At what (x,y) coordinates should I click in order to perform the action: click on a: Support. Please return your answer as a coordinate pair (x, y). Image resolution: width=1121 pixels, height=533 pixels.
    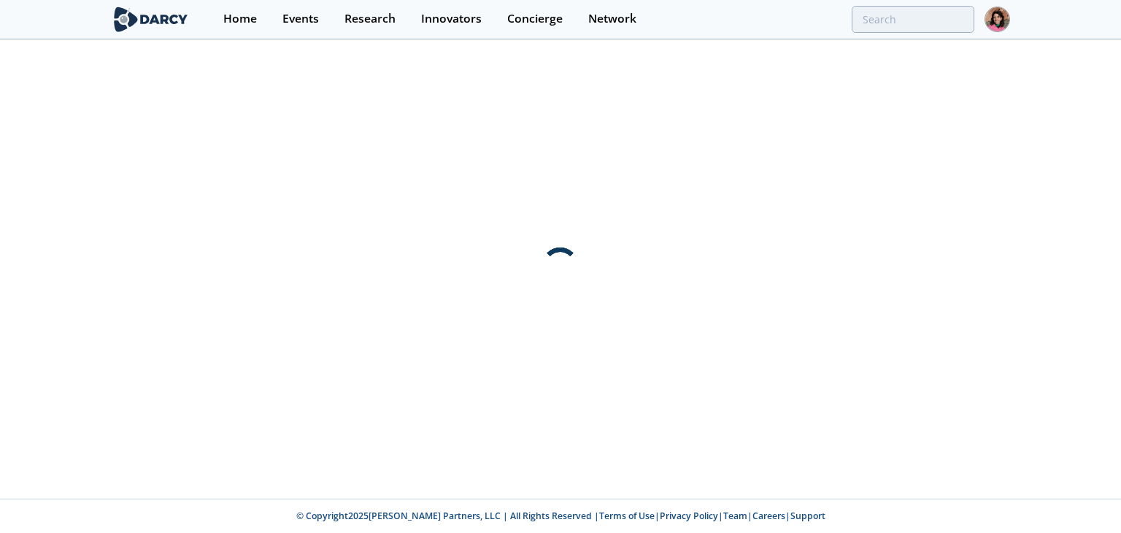
    Looking at the image, I should click on (808, 515).